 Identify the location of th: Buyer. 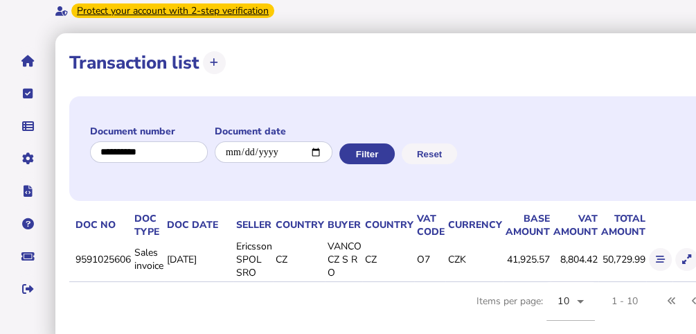
(343, 225).